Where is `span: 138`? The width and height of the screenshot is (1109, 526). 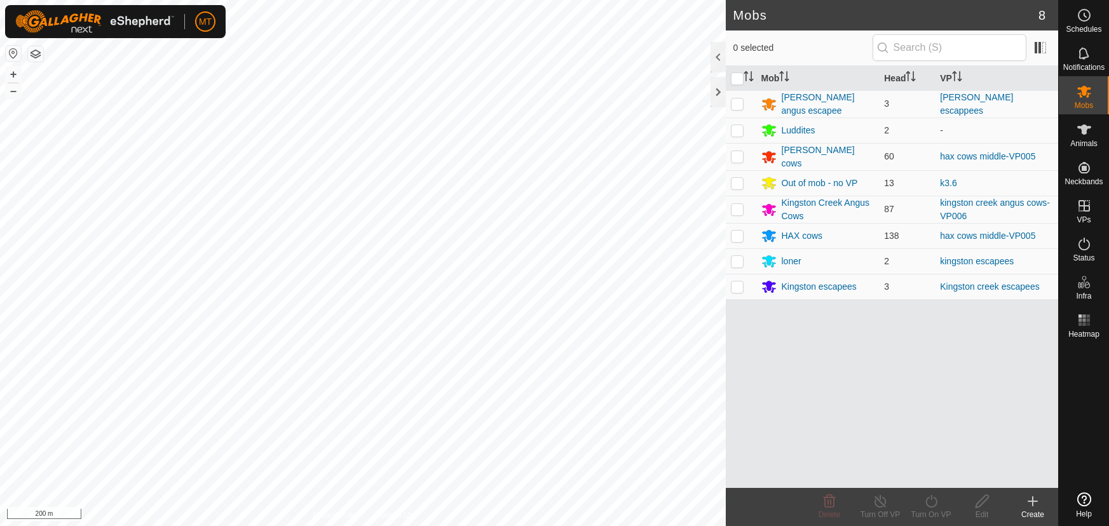
span: 138 is located at coordinates (891, 236).